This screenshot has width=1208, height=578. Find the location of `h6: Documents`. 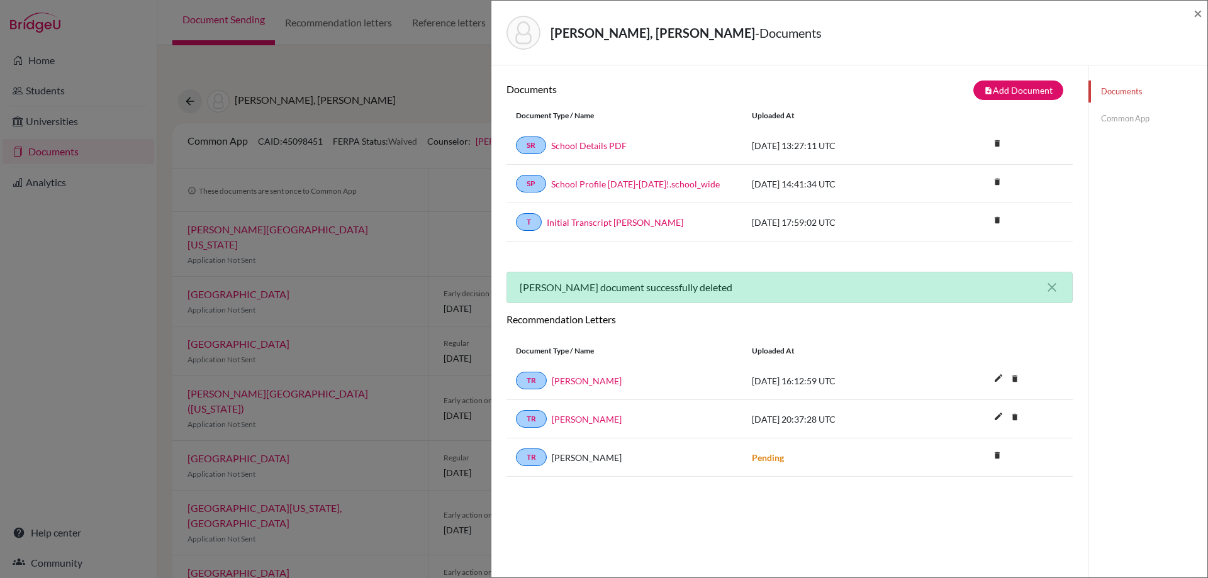

h6: Documents is located at coordinates (648, 89).